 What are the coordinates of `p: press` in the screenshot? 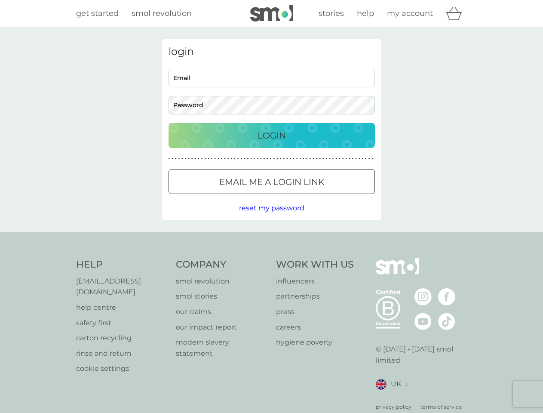 It's located at (315, 312).